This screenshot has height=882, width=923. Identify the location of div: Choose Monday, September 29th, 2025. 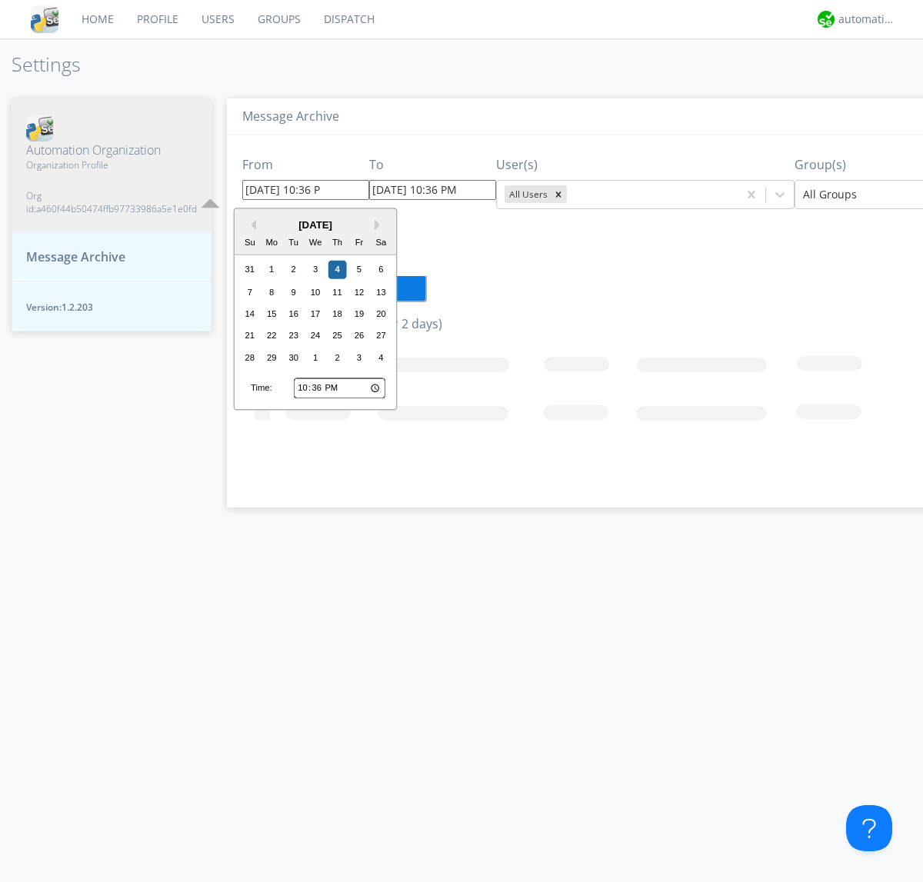
(272, 358).